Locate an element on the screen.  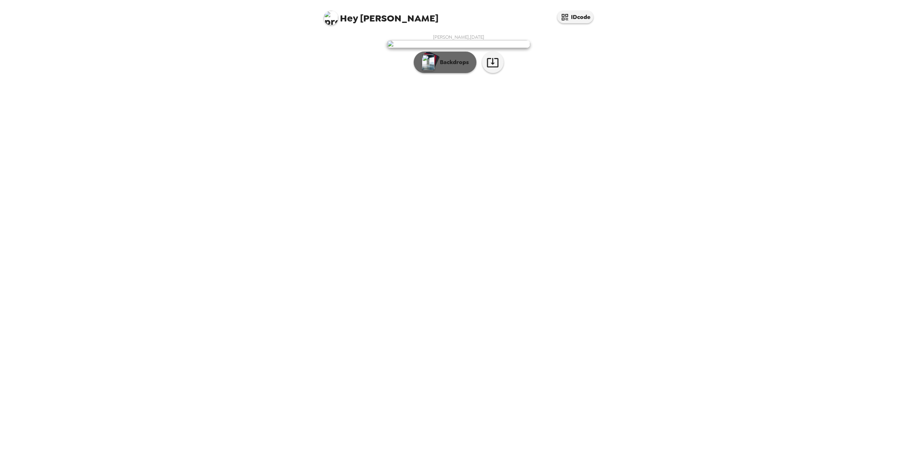
img: user is located at coordinates (458, 44).